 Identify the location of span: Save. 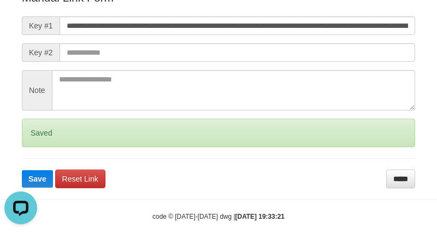
(37, 179).